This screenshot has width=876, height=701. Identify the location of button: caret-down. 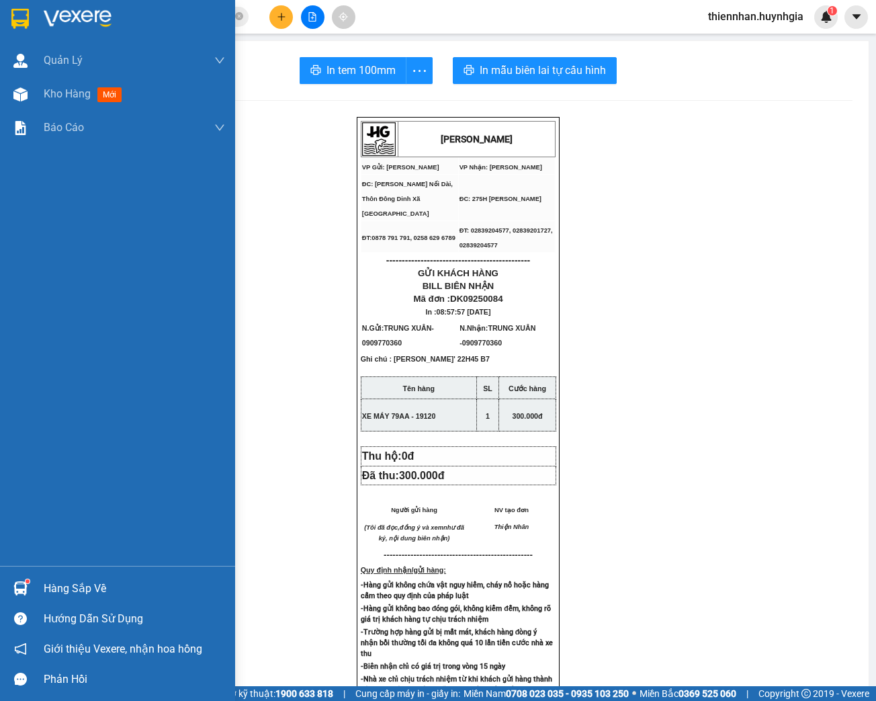
(856, 17).